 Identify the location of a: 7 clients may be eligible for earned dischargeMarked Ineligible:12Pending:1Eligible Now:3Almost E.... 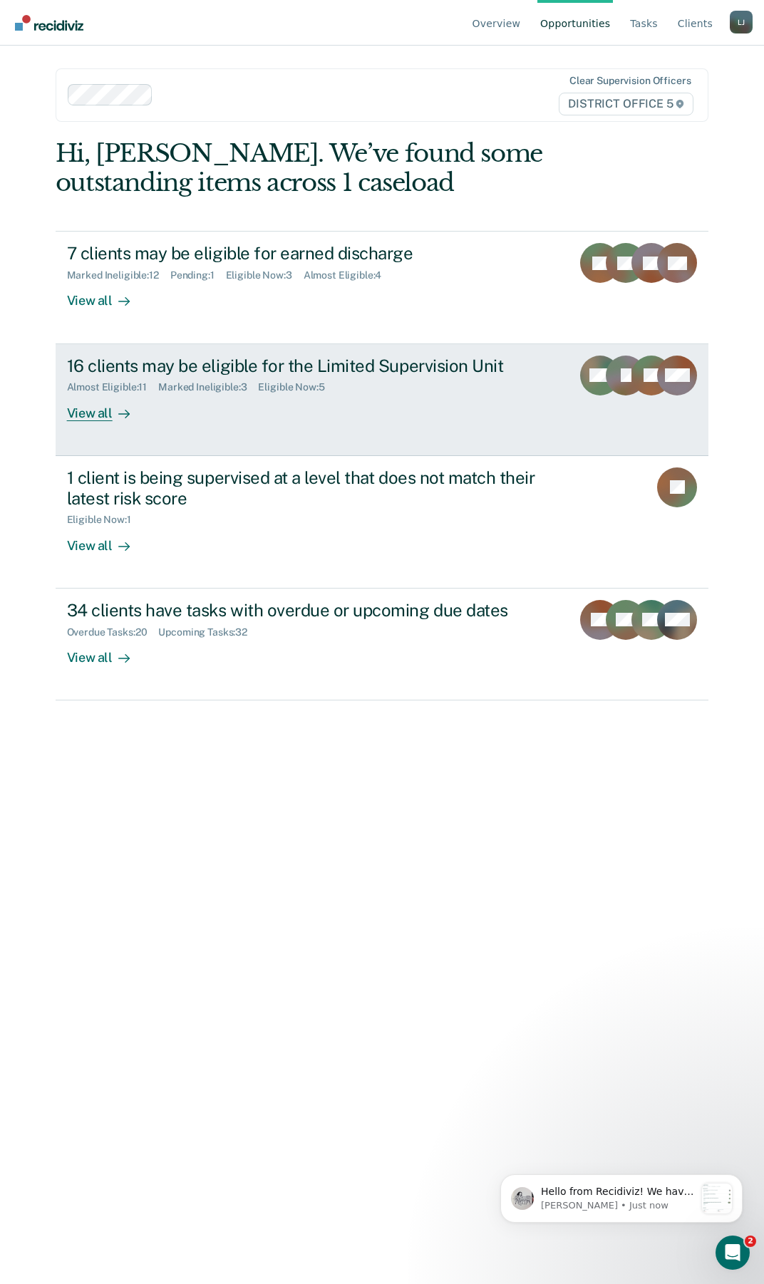
(382, 287).